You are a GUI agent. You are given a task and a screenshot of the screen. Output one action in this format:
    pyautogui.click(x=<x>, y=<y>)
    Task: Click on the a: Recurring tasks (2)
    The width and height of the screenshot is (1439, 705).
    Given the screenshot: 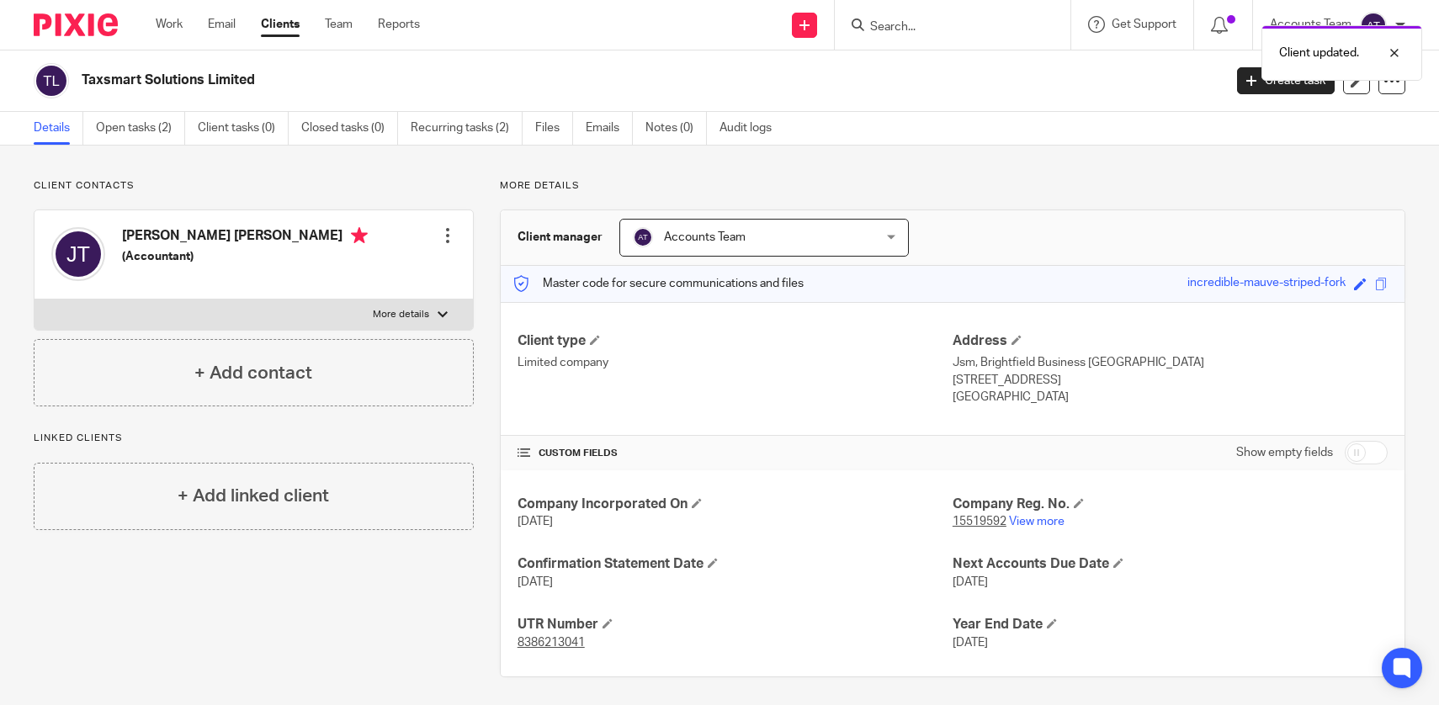 What is the action you would take?
    pyautogui.click(x=466, y=128)
    